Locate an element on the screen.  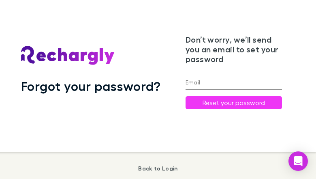
img: Rechargly's Logo is located at coordinates (68, 56).